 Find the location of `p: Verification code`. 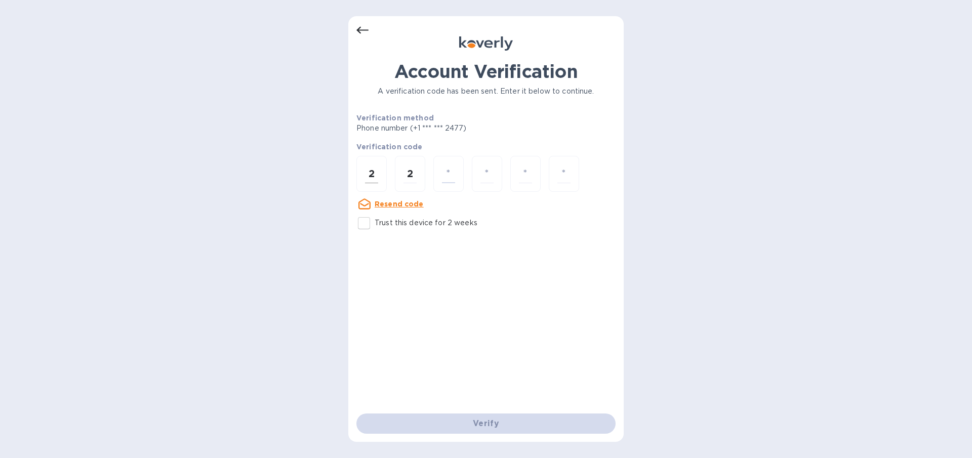

p: Verification code is located at coordinates (486, 147).